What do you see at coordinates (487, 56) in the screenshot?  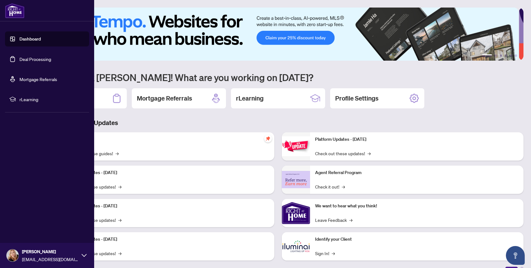 I see `button: 1` at bounding box center [487, 56].